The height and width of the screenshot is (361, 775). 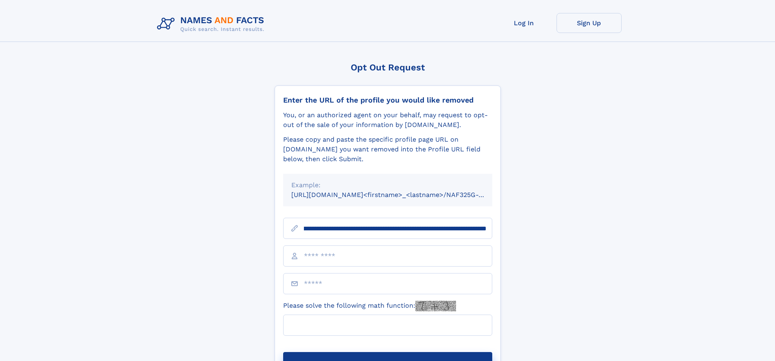 What do you see at coordinates (212, 24) in the screenshot?
I see `img: Logo Names and Facts` at bounding box center [212, 24].